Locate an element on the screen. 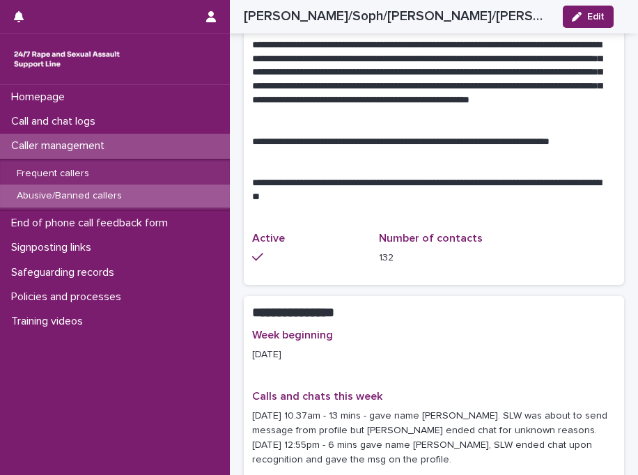  span: Calls and chats this week is located at coordinates (317, 396).